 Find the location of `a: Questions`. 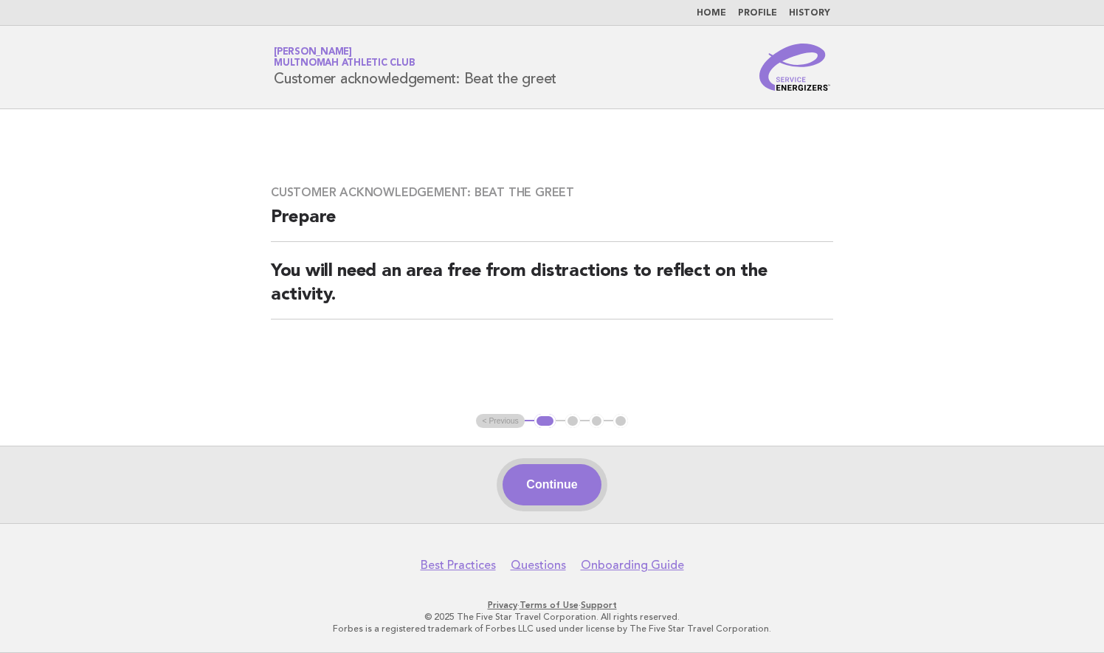

a: Questions is located at coordinates (538, 565).